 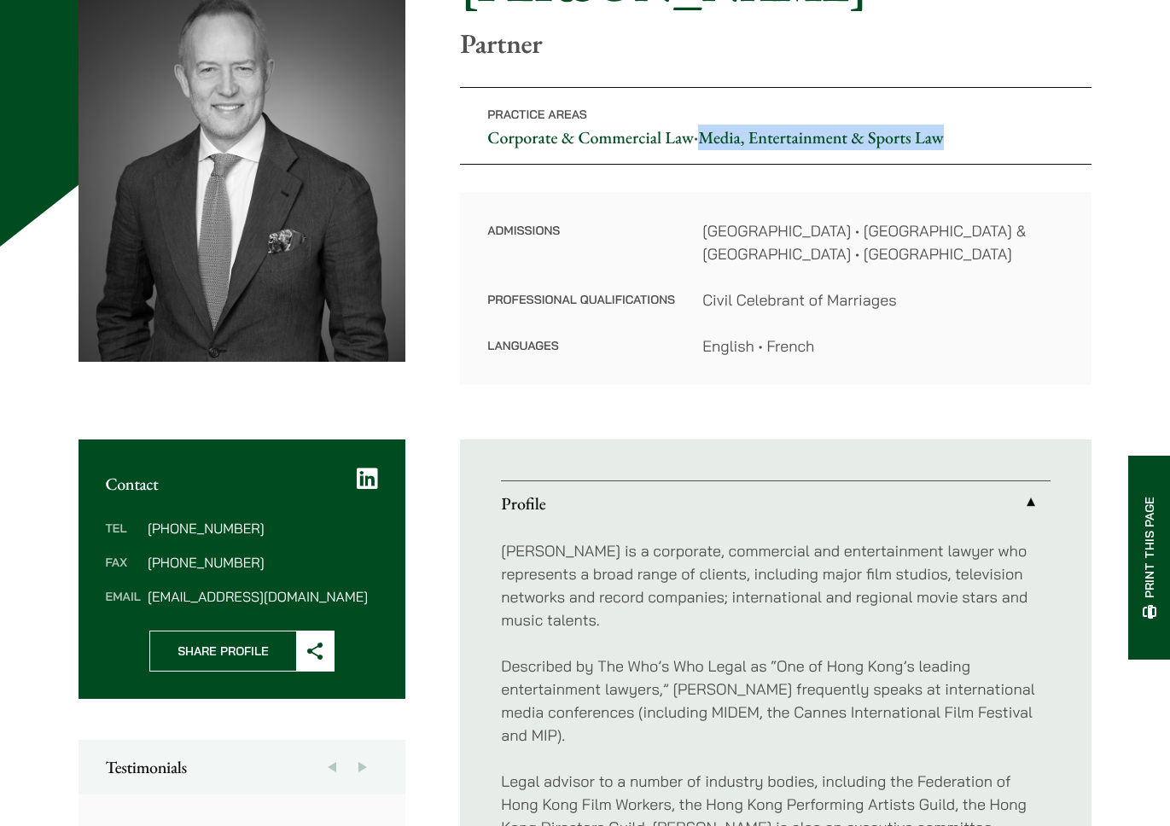 I want to click on span: Practice Areas, so click(x=537, y=114).